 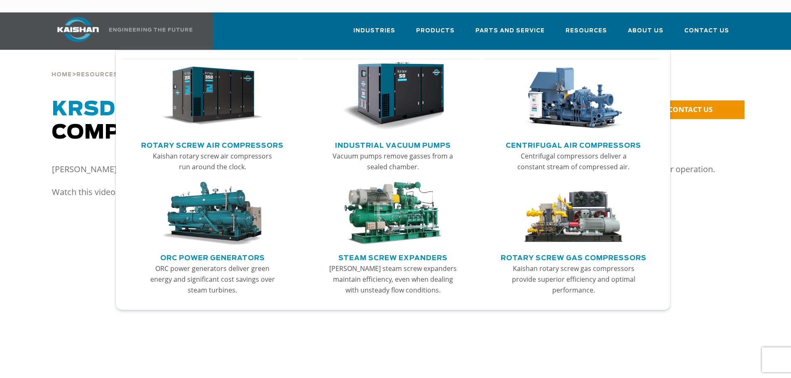 I want to click on a: Home, so click(x=61, y=74).